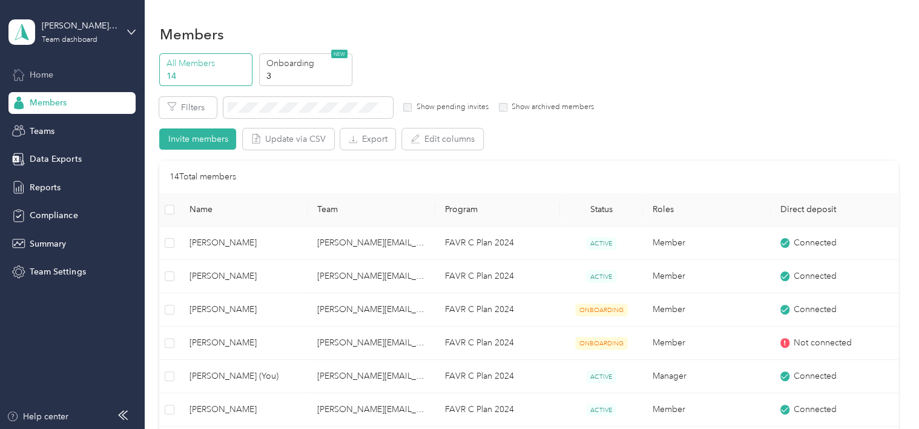  Describe the element at coordinates (188, 107) in the screenshot. I see `button: Filters` at that location.